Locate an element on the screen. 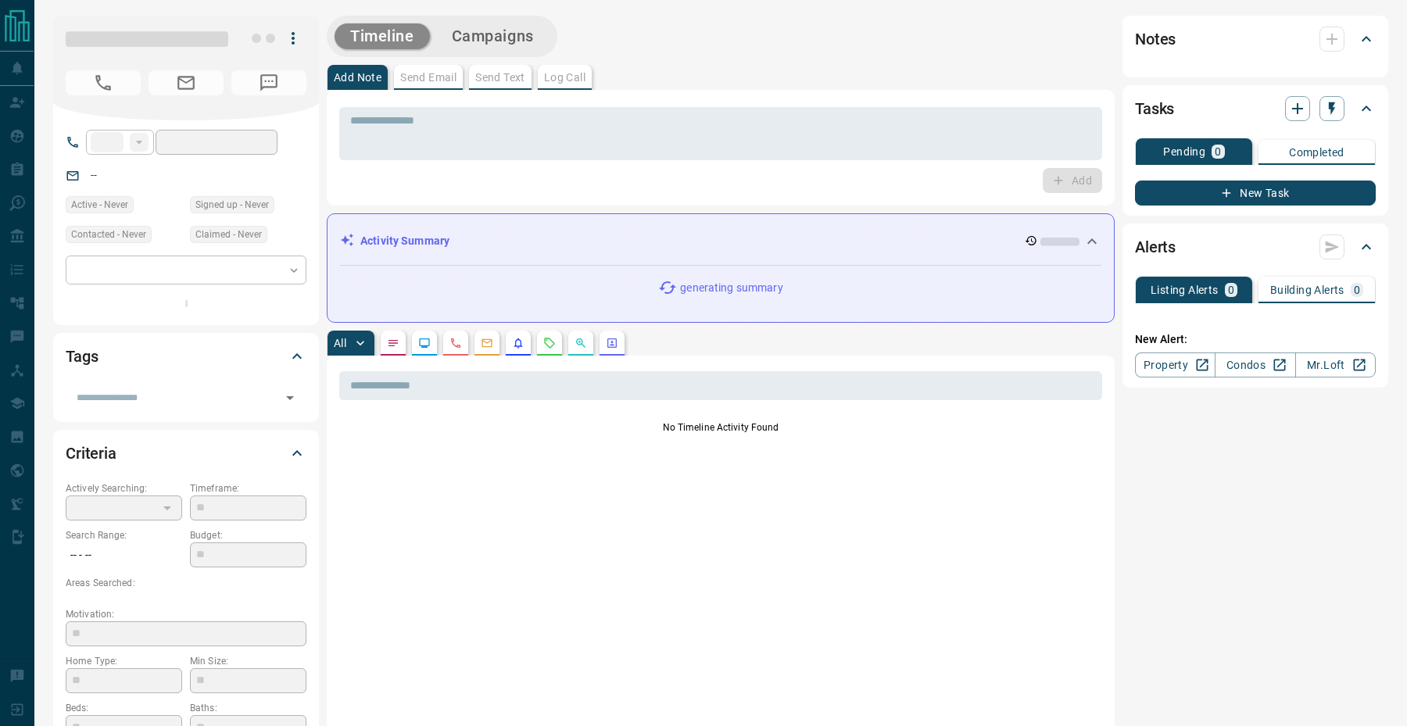 This screenshot has height=726, width=1407. p: Motivation: is located at coordinates (186, 614).